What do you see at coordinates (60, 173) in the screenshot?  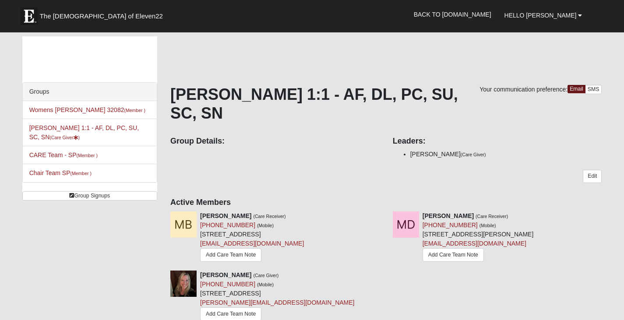 I see `a: Chair Team SP(Member )` at bounding box center [60, 173].